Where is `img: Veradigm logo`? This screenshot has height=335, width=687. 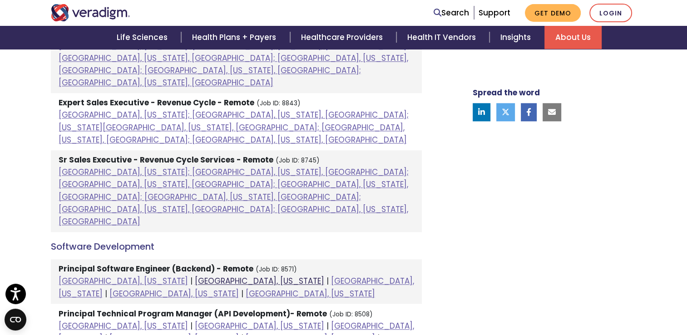
img: Veradigm logo is located at coordinates (90, 13).